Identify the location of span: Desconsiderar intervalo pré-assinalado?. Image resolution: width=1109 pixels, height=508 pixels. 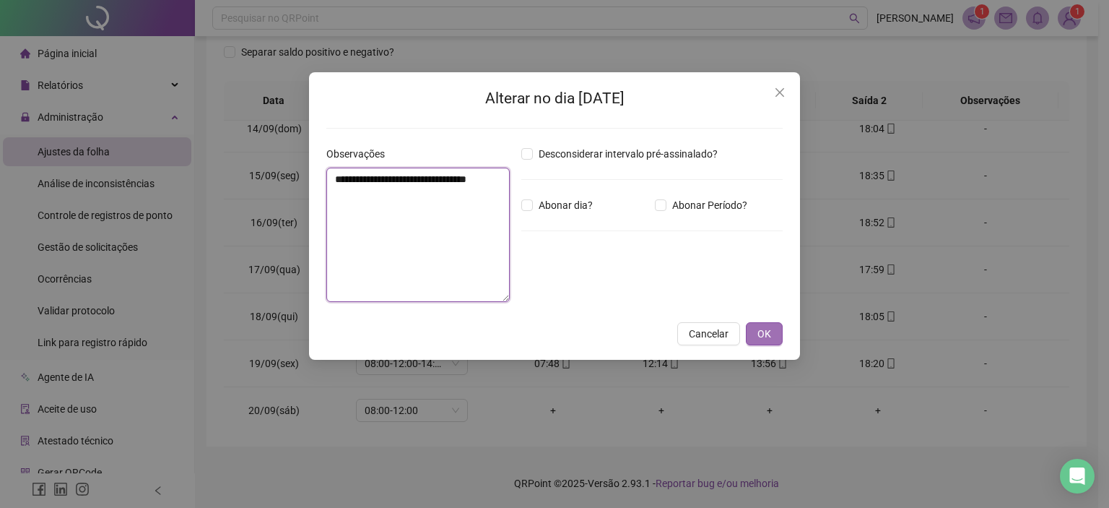
(628, 154).